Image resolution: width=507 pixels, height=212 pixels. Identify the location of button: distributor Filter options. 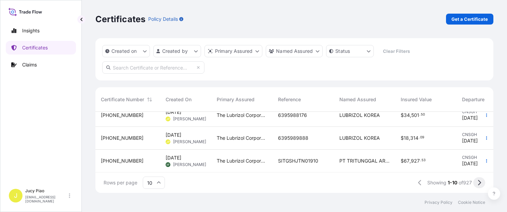
(233, 51).